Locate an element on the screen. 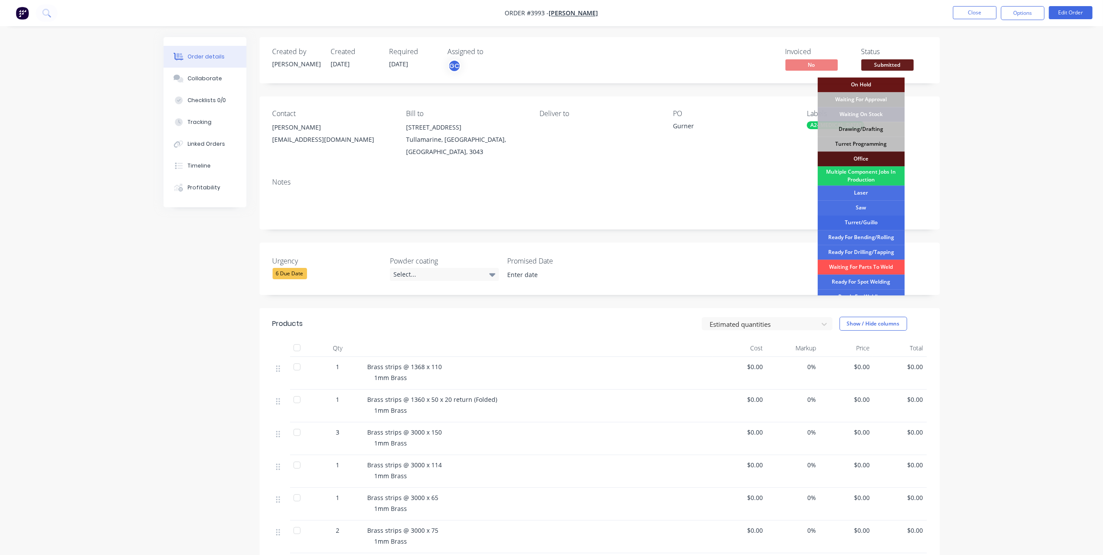  span: No is located at coordinates (811, 65).